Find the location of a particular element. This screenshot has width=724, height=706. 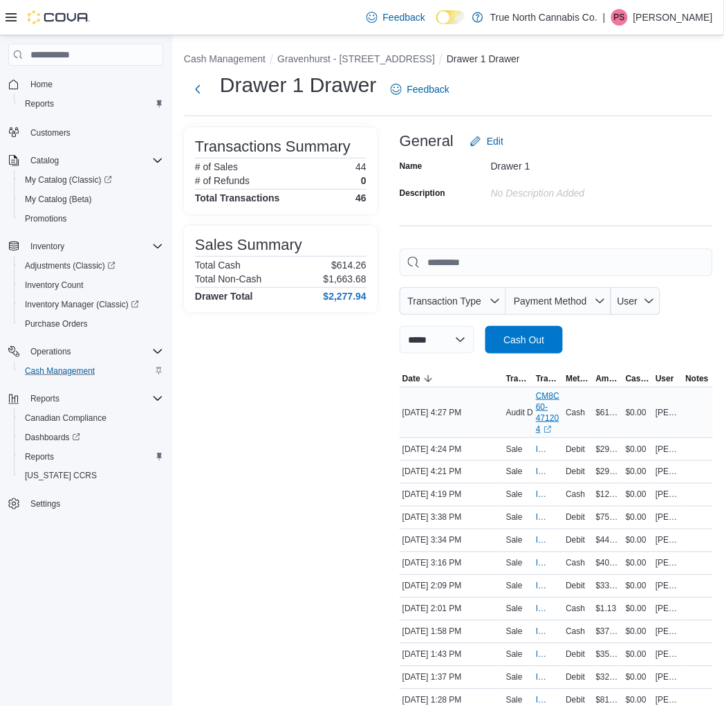

span: $120.60 is located at coordinates (608, 495).